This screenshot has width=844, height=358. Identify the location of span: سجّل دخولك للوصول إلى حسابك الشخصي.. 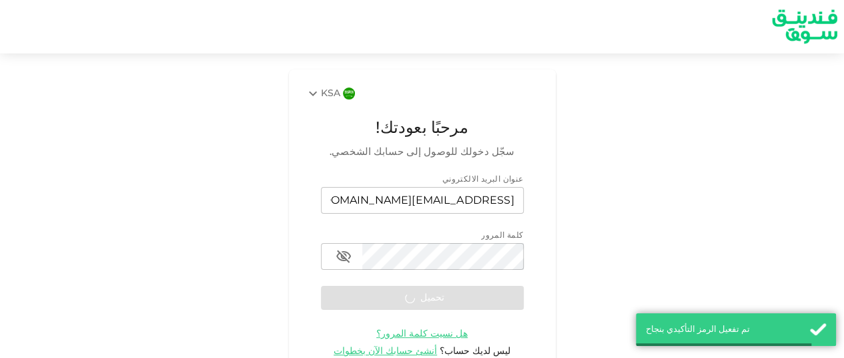
(422, 152).